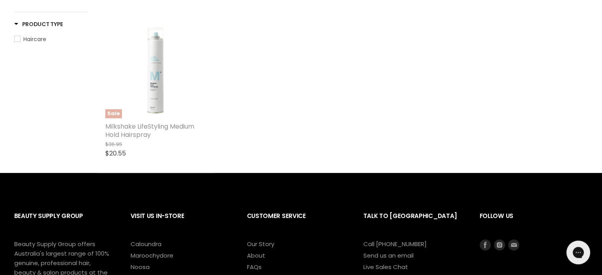 The image size is (602, 275). What do you see at coordinates (140, 267) in the screenshot?
I see `a: Noosa` at bounding box center [140, 267].